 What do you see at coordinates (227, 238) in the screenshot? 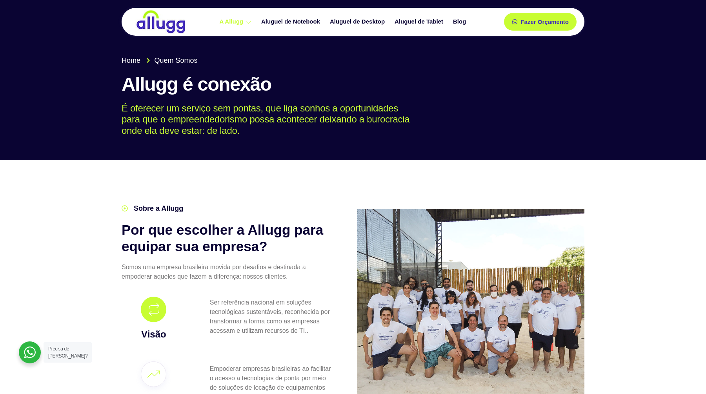
I see `h2: Por que escolher a Allugg para equipar sua empresa?` at bounding box center [227, 238].